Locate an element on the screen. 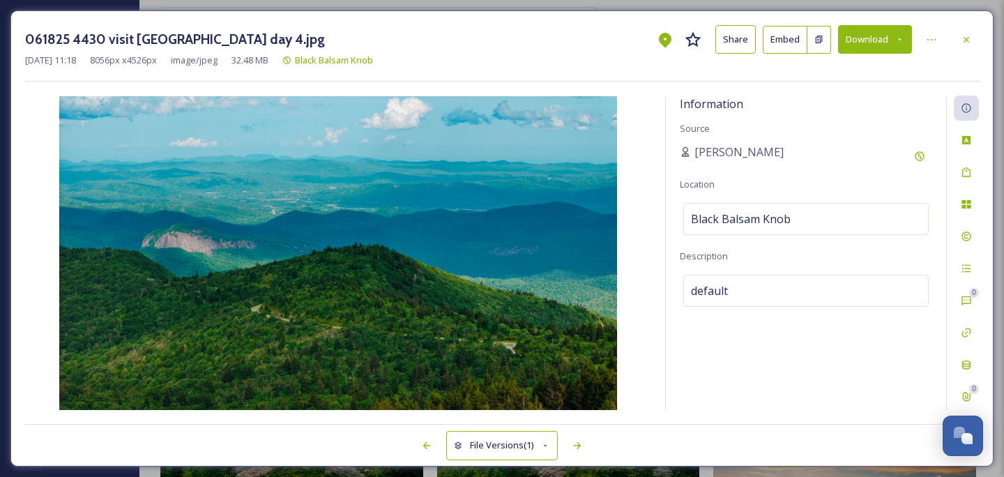 Image resolution: width=1004 pixels, height=477 pixels. span: image/jpeg is located at coordinates (194, 60).